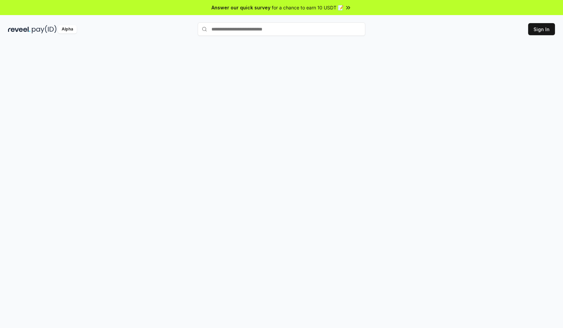 This screenshot has width=563, height=328. Describe the element at coordinates (542, 29) in the screenshot. I see `button: Sign In` at that location.